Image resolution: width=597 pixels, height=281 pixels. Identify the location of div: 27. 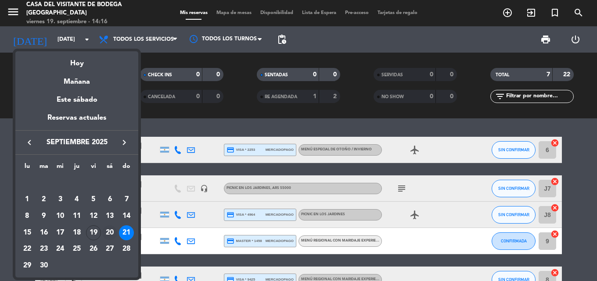
(110, 249).